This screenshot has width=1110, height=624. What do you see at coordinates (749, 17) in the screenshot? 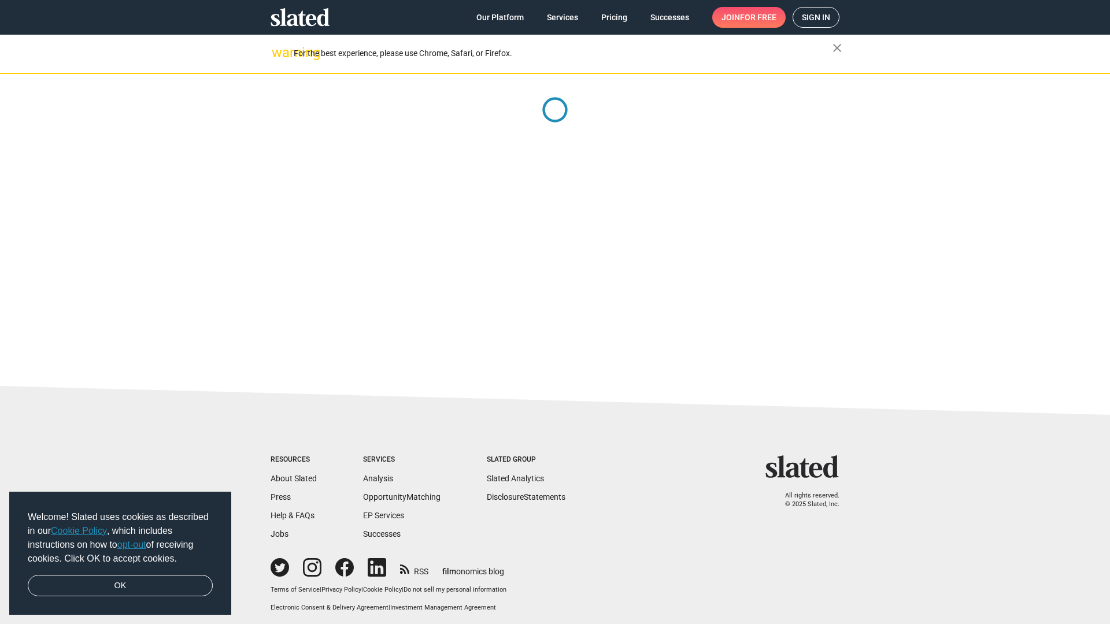
I see `a: Joinfor free` at bounding box center [749, 17].